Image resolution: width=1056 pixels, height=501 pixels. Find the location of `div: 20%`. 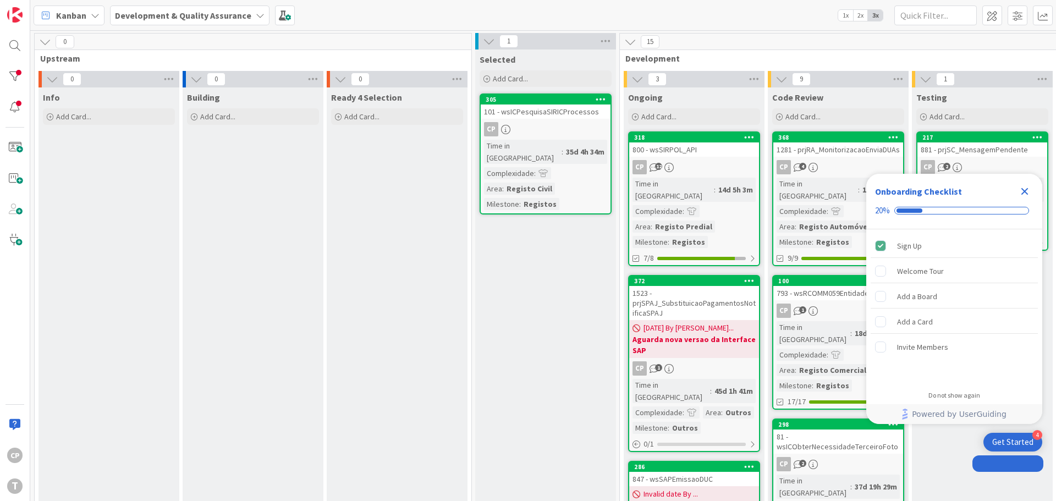

div: 20% is located at coordinates (883, 211).